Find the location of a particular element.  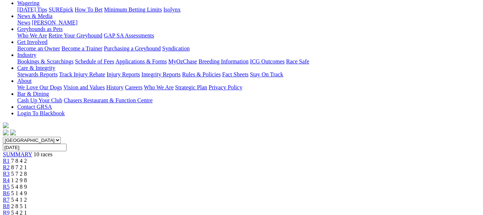

span: 7 8 4 2 is located at coordinates (19, 160).